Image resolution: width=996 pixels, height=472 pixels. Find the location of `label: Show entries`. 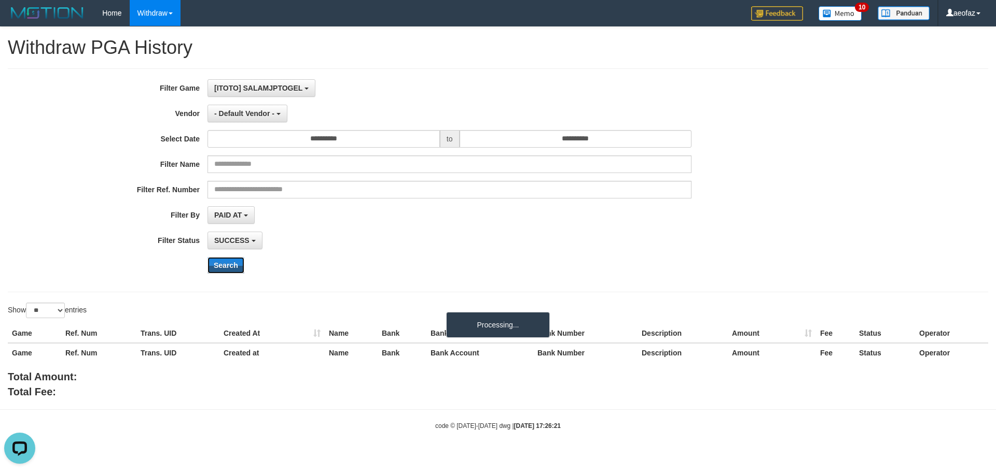

label: Show entries is located at coordinates (47, 311).